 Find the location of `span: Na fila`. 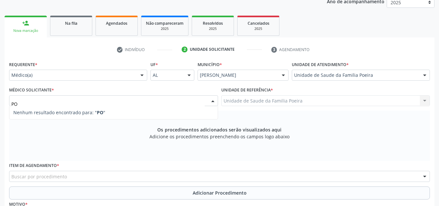

span: Na fila is located at coordinates (71, 23).